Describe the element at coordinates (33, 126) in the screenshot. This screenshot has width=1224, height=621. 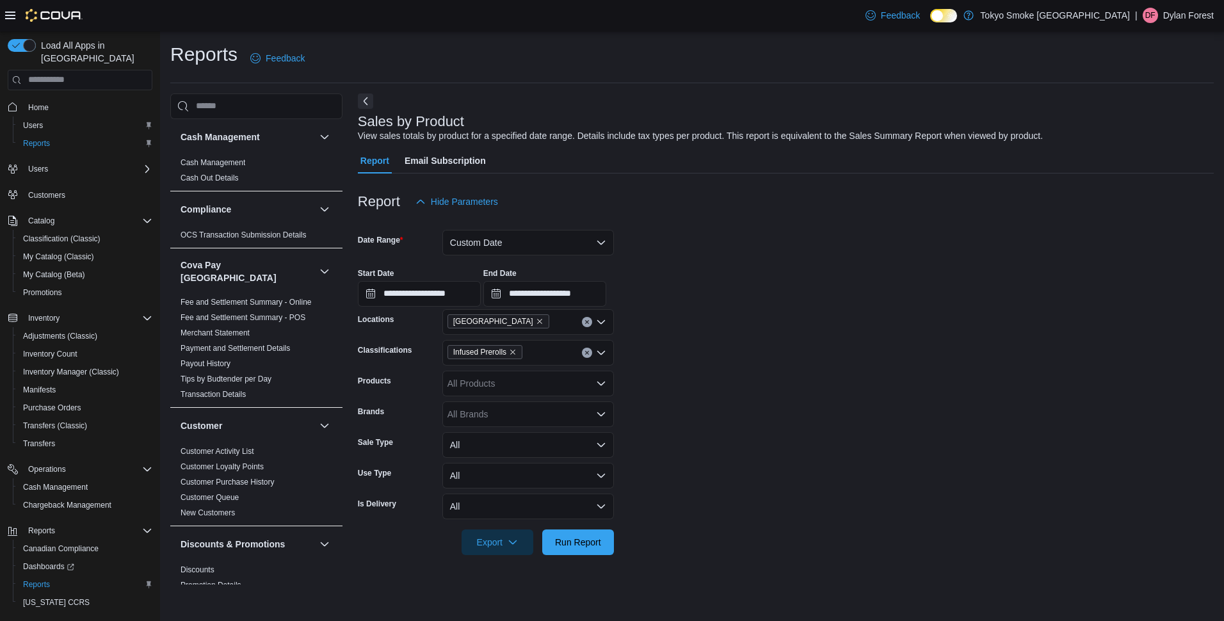
I see `a: Users` at that location.